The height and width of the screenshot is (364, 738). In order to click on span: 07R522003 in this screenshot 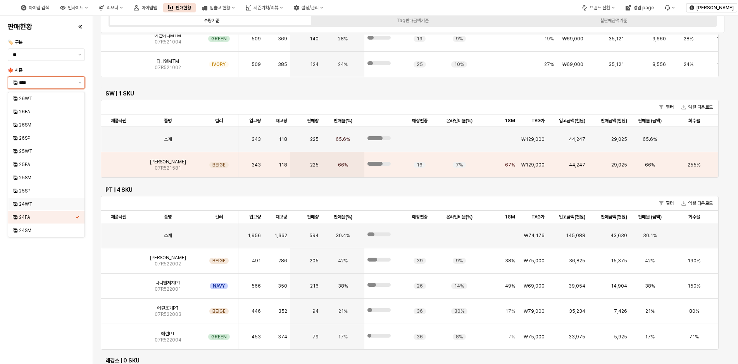, I will do `click(168, 314)`.